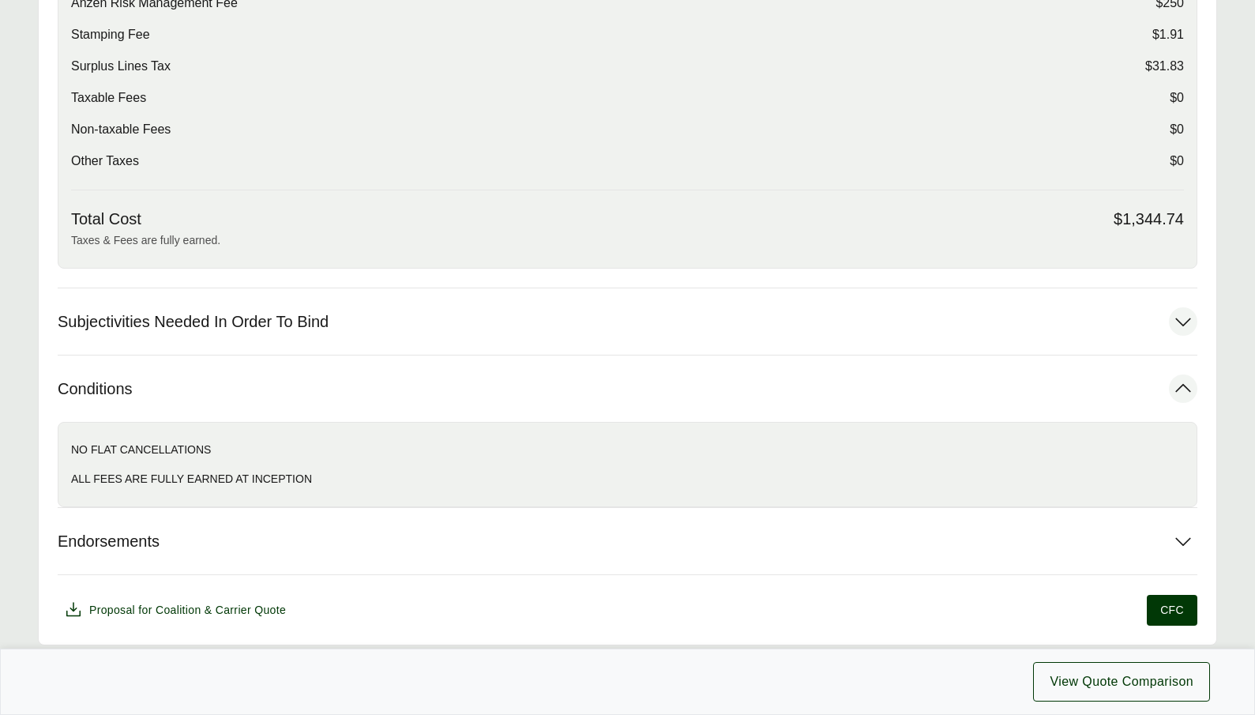 The width and height of the screenshot is (1255, 715). I want to click on span: View Quote Comparison, so click(1121, 681).